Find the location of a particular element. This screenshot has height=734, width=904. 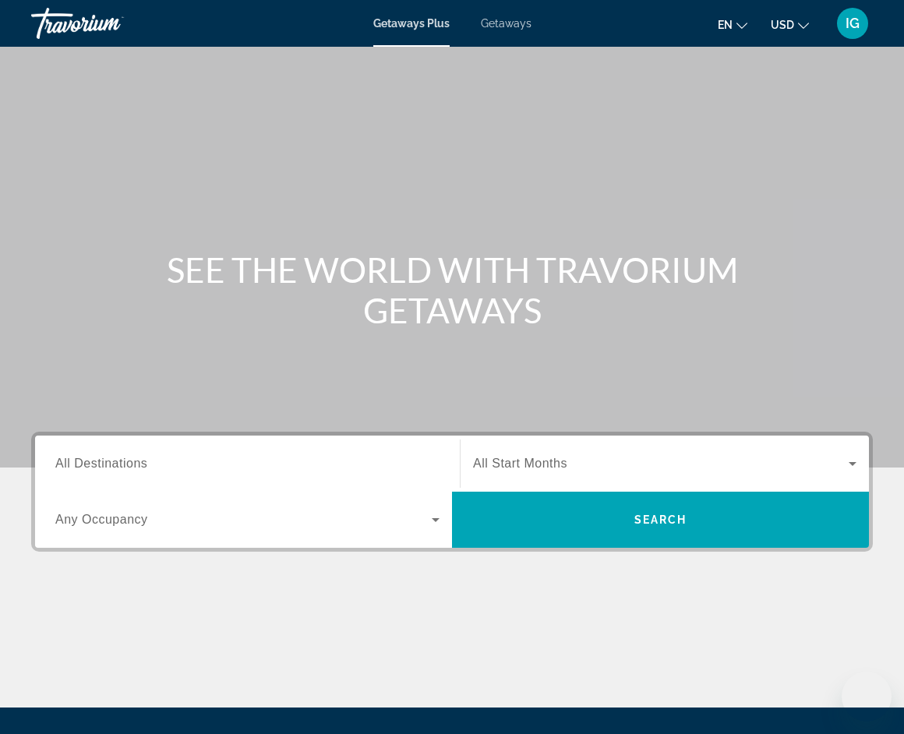

span: Search is located at coordinates (661, 520).